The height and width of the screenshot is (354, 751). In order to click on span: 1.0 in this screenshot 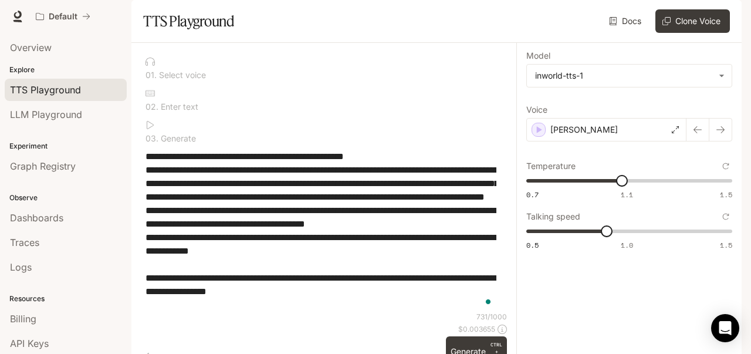, I will do `click(627, 245)`.